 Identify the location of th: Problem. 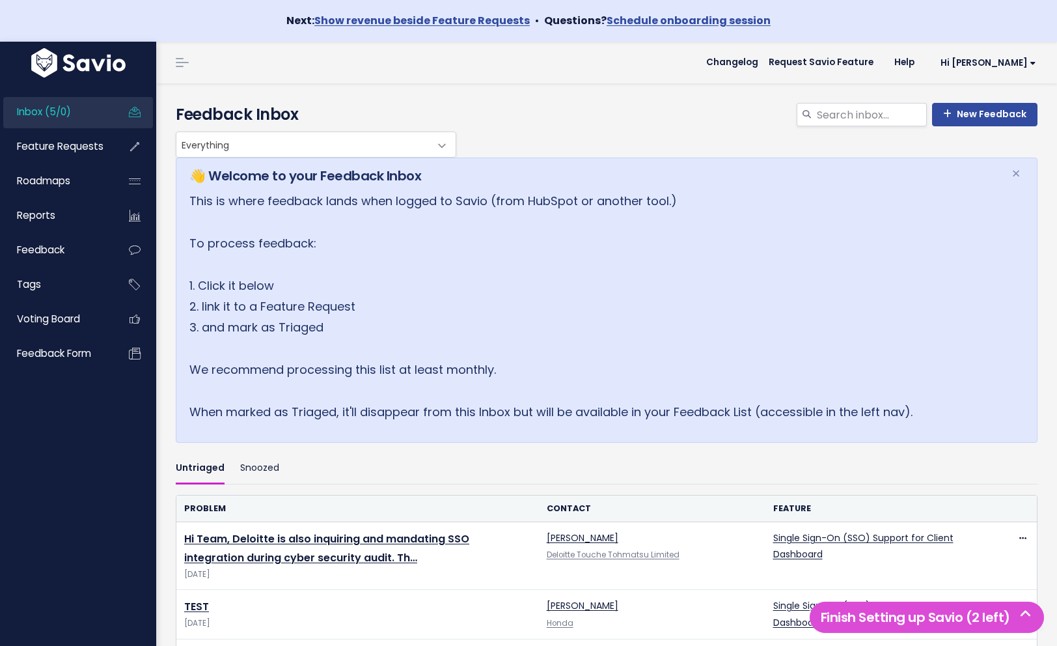
(357, 508).